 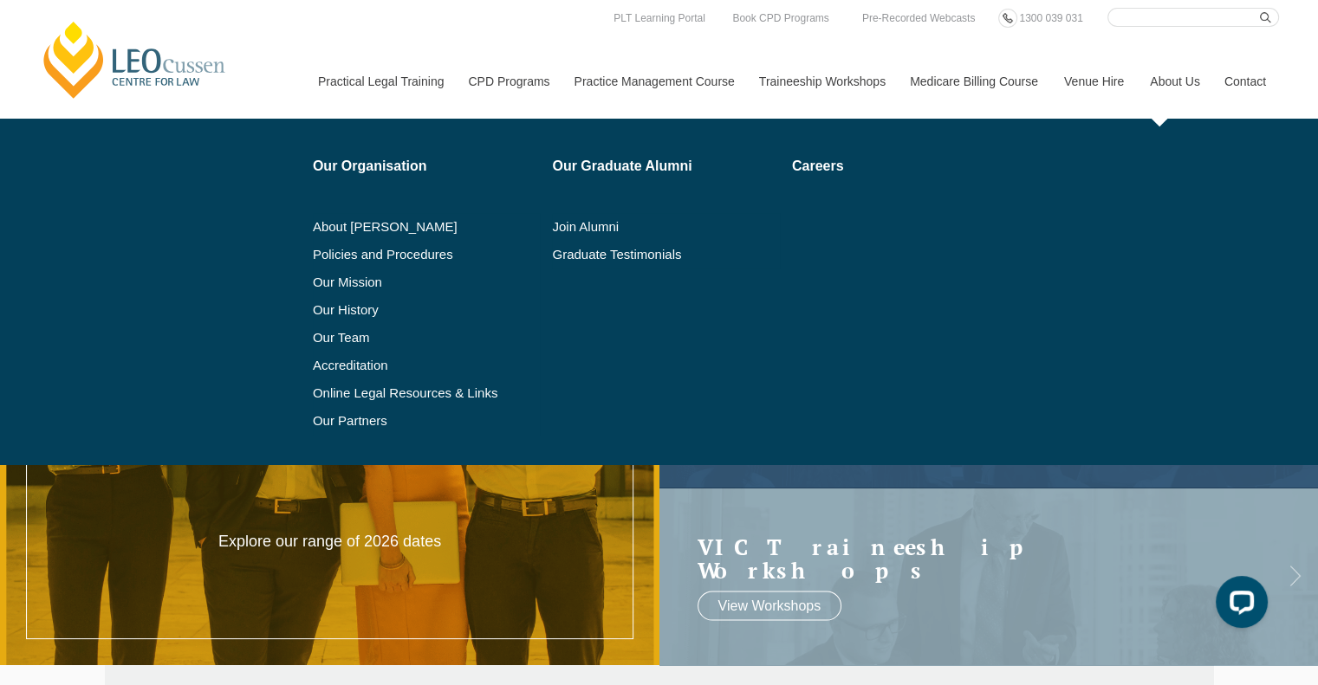 What do you see at coordinates (426, 421) in the screenshot?
I see `a: Our Partners` at bounding box center [426, 421].